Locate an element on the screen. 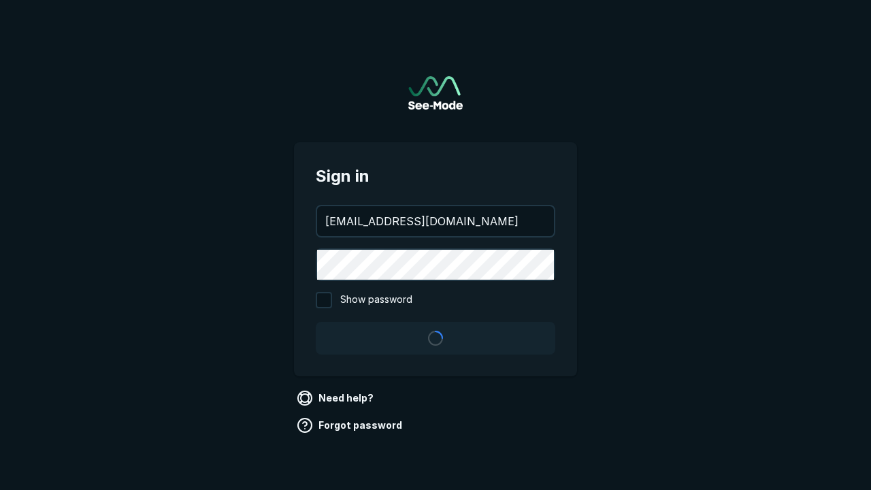 This screenshot has width=871, height=490. a: Forgot password is located at coordinates (350, 425).